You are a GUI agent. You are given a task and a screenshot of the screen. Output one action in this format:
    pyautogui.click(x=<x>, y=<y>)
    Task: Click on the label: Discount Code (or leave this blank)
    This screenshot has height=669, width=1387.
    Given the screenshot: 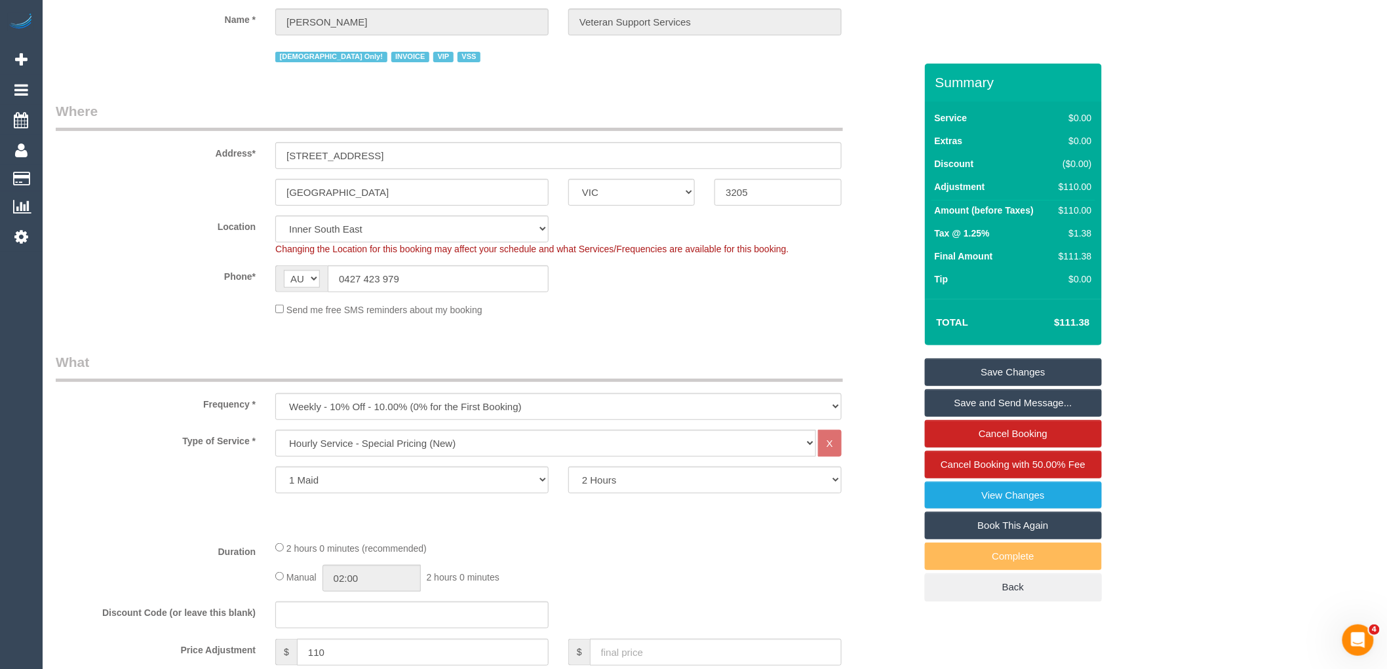 What is the action you would take?
    pyautogui.click(x=155, y=610)
    